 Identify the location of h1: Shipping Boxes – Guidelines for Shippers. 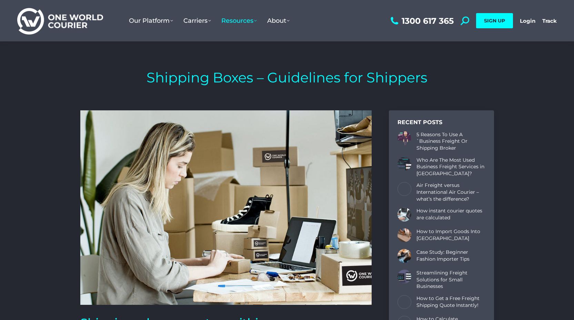
(287, 78).